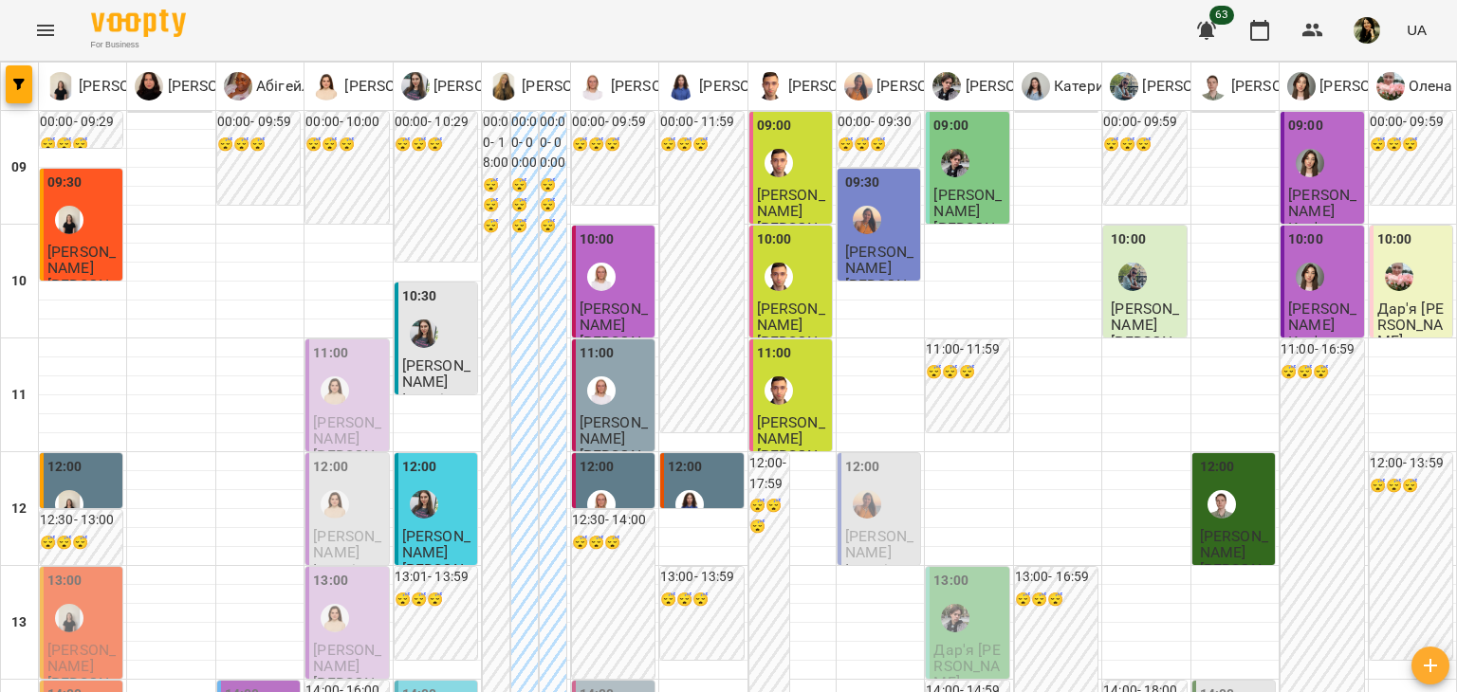 This screenshot has width=1457, height=692. I want to click on h6: 11, so click(19, 396).